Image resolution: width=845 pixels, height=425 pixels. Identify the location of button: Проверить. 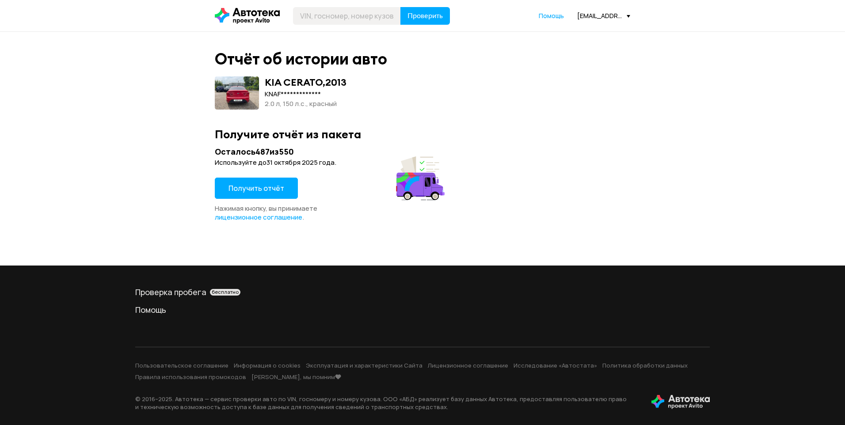
(425, 16).